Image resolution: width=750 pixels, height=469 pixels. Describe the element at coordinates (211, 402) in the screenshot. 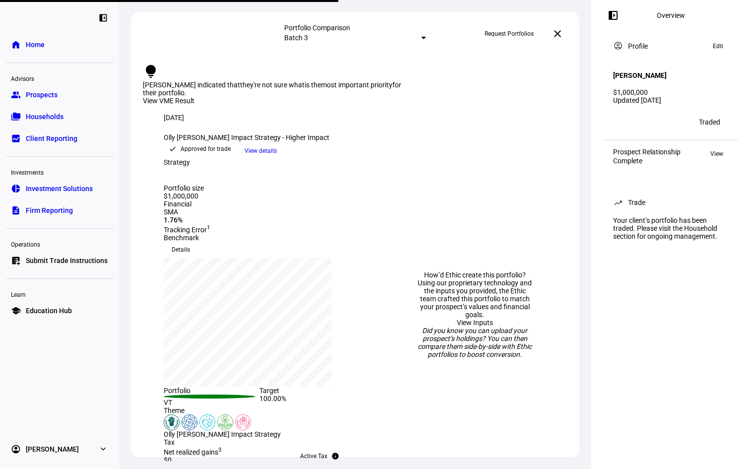

I see `div: VT` at that location.